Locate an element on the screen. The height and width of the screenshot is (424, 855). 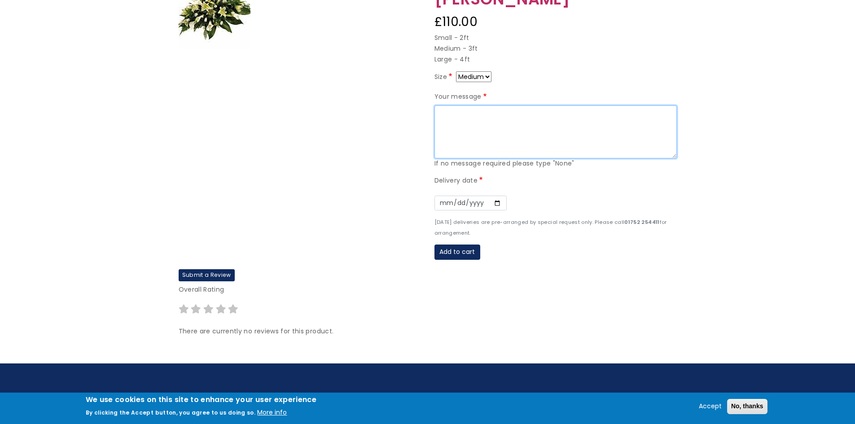
strong: 01752 254411 is located at coordinates (642, 222).